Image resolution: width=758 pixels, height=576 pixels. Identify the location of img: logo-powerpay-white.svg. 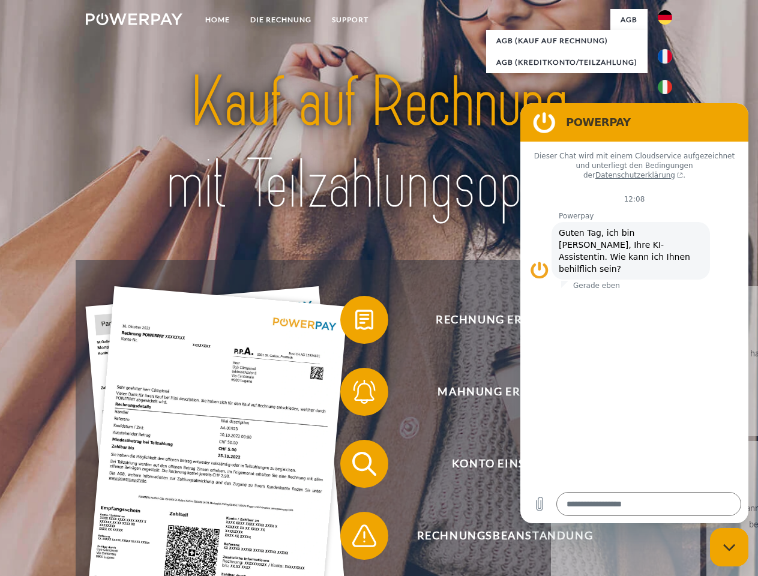
(134, 19).